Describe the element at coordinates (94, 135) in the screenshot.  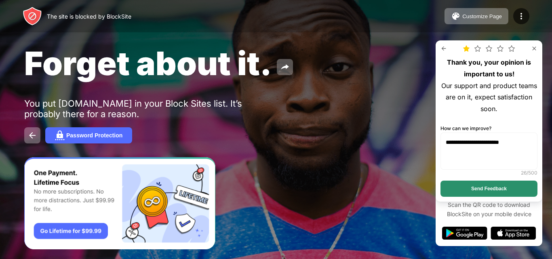
I see `div: Password Protection` at that location.